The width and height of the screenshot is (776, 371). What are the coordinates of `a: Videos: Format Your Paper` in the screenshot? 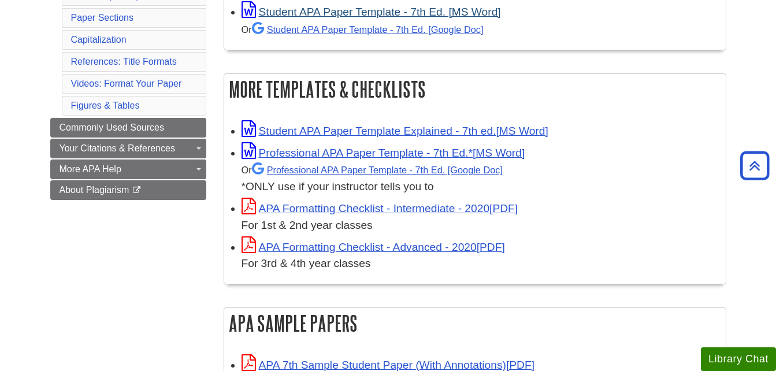 It's located at (127, 83).